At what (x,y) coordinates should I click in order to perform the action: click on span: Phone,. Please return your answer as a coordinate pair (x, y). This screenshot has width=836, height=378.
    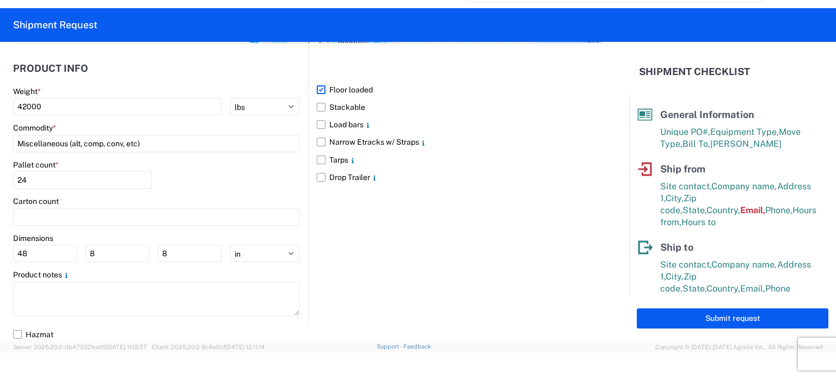
    Looking at the image, I should click on (779, 210).